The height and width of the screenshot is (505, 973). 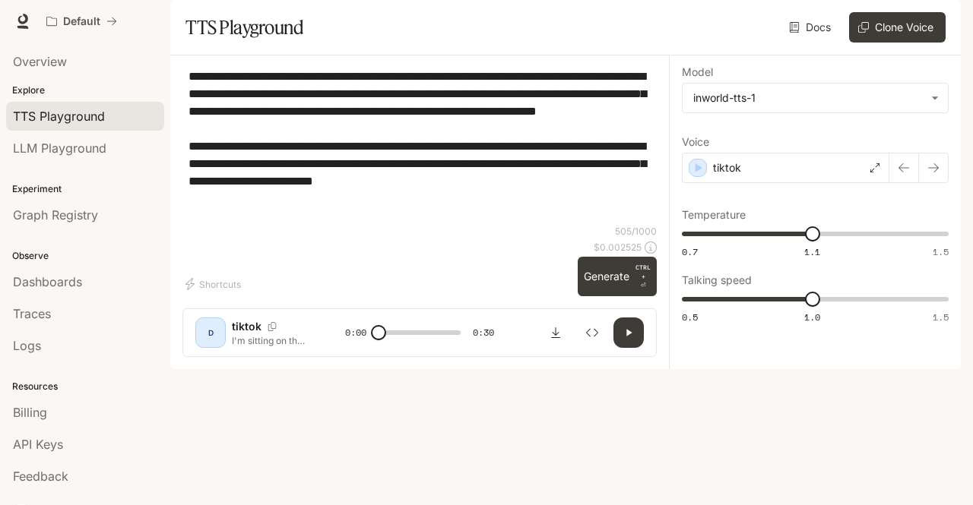 What do you see at coordinates (592, 333) in the screenshot?
I see `button: Inspect` at bounding box center [592, 333].